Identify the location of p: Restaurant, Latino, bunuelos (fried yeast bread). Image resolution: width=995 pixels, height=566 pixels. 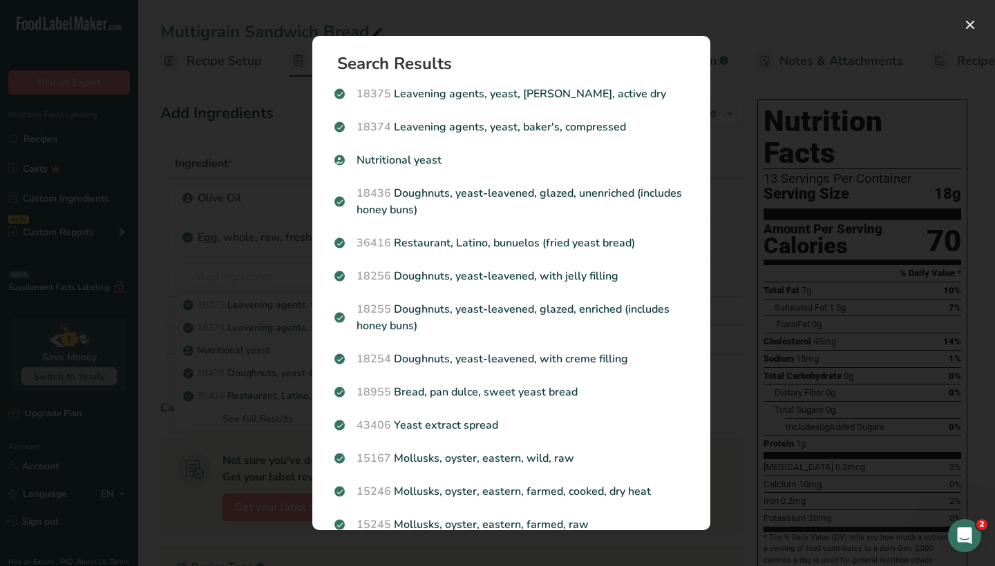
(511, 243).